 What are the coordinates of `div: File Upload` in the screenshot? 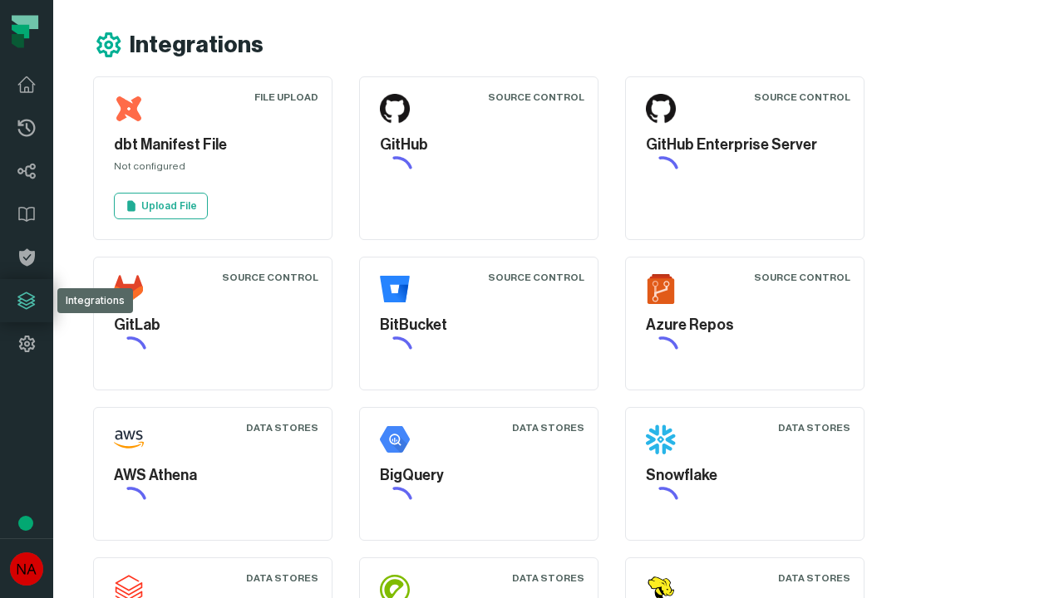 It's located at (286, 97).